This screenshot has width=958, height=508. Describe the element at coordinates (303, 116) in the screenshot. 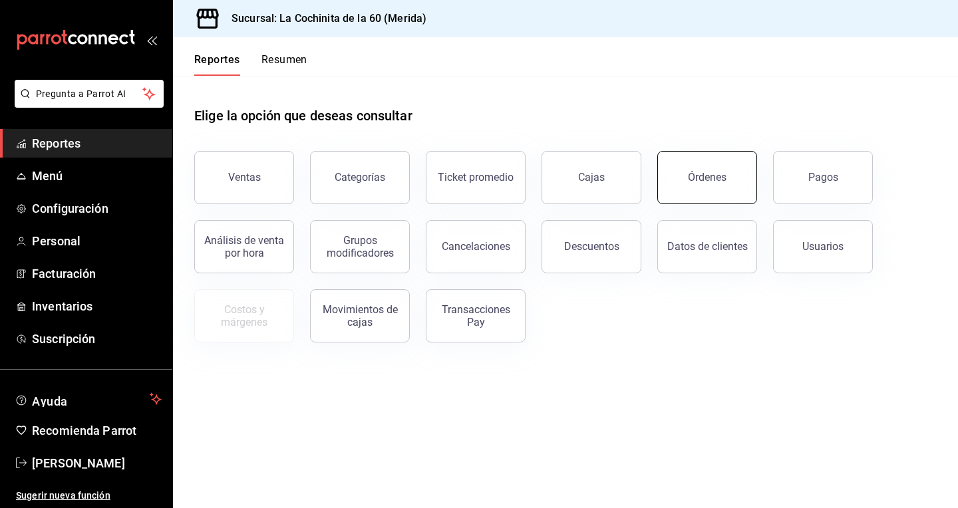

I see `h1: Elige la opción que deseas consultar` at that location.